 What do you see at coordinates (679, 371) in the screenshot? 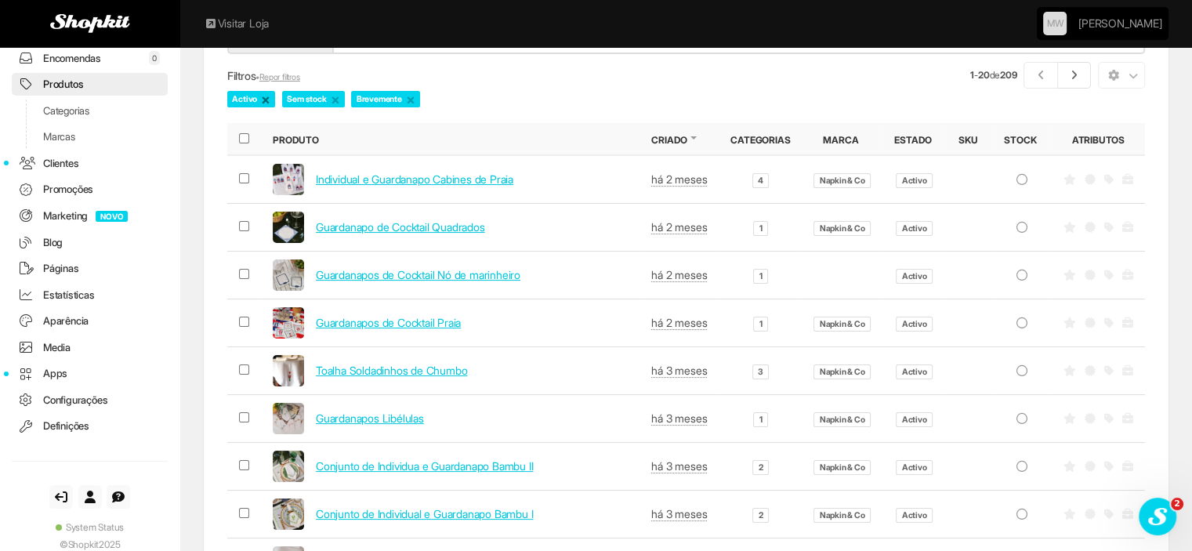
I see `abbr: 22 jun 2025 às 16:00` at bounding box center [679, 371].